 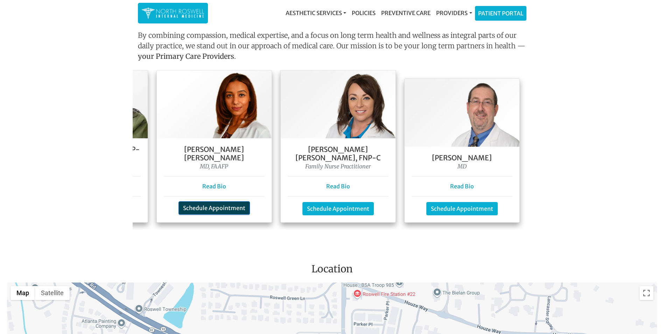 I want to click on h3: Location, so click(x=332, y=271).